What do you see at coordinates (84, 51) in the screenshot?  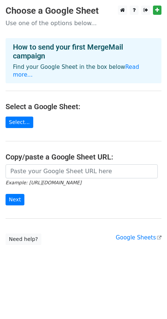 I see `h4: How to send your first MergeMail campaign` at bounding box center [84, 51].